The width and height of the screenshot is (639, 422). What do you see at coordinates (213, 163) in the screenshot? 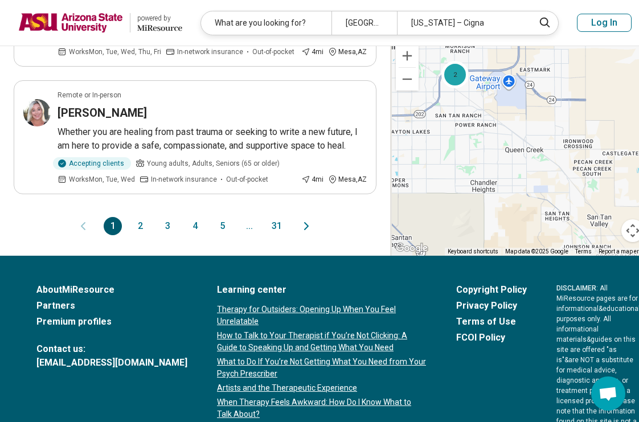
I see `span: Young adults, Adults, Seniors (65 or older)` at bounding box center [213, 163].